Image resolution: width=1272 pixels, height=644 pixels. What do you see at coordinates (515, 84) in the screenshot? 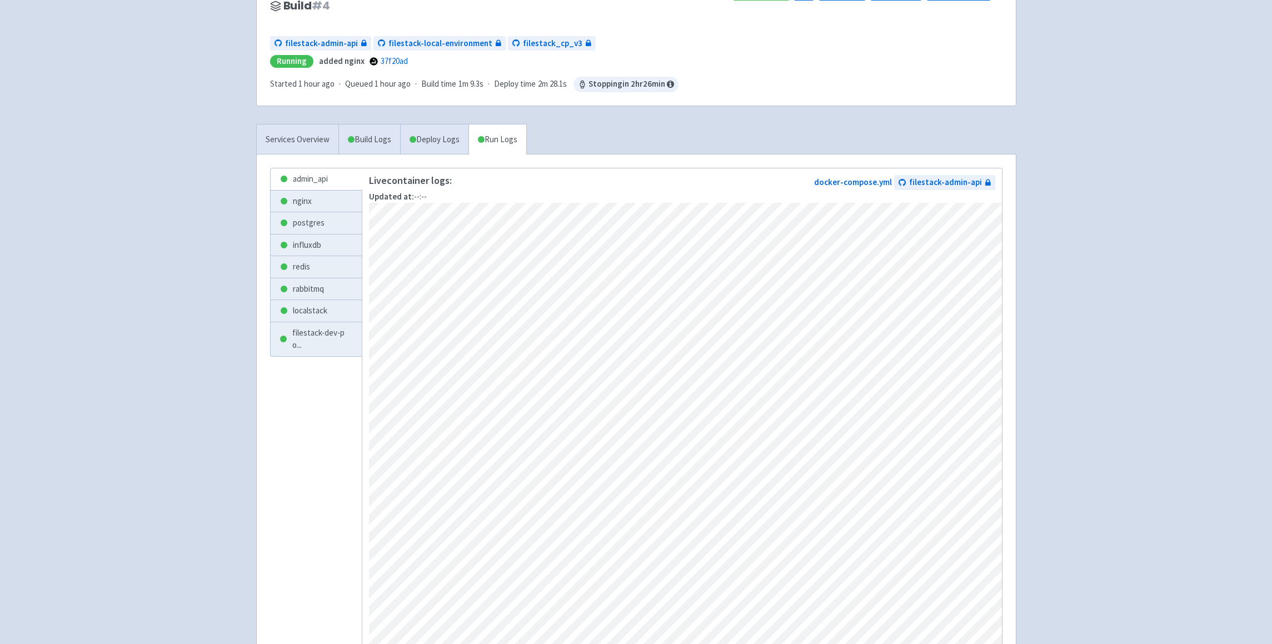
I see `span: Deploy time` at bounding box center [515, 84].